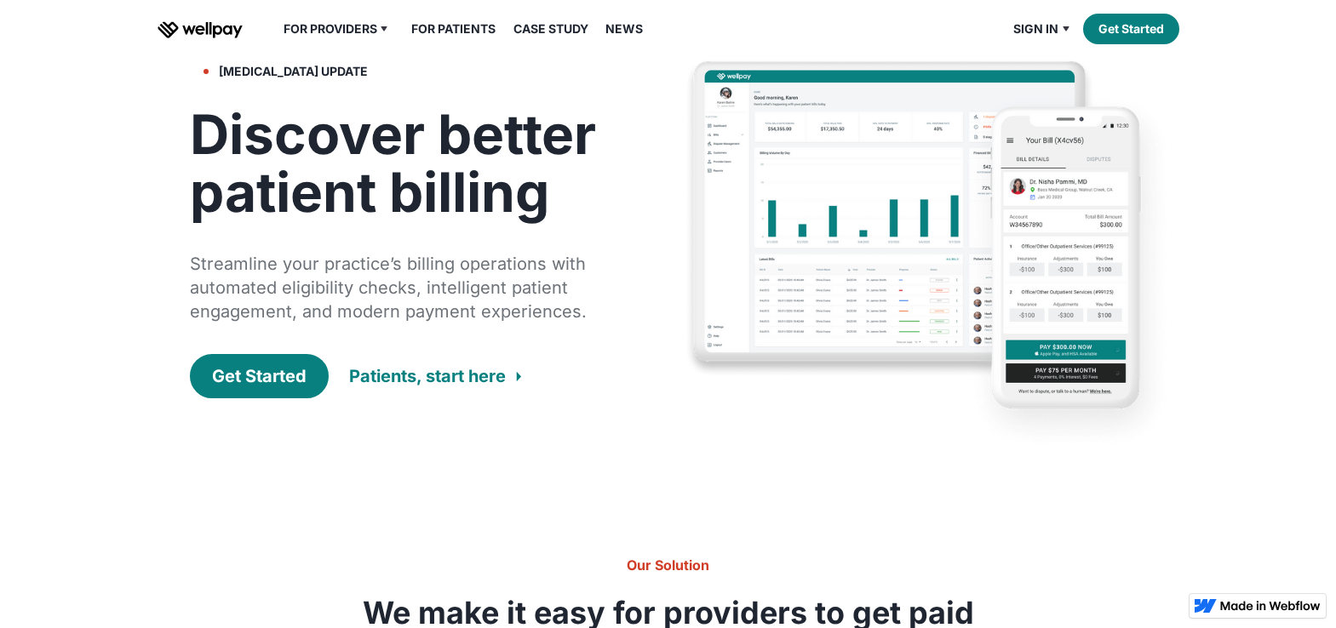 This screenshot has height=628, width=1336. Describe the element at coordinates (405, 163) in the screenshot. I see `h1: Discover better patient billing` at that location.